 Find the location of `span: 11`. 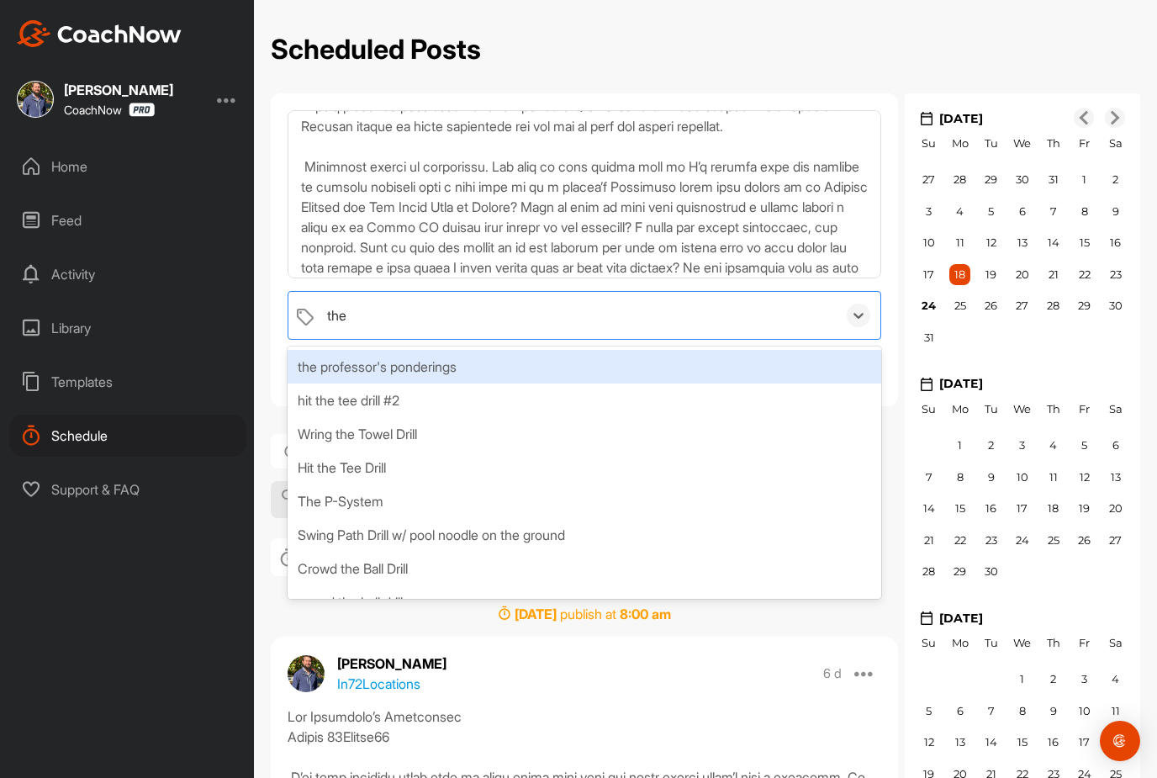

span: 11 is located at coordinates (961, 242).